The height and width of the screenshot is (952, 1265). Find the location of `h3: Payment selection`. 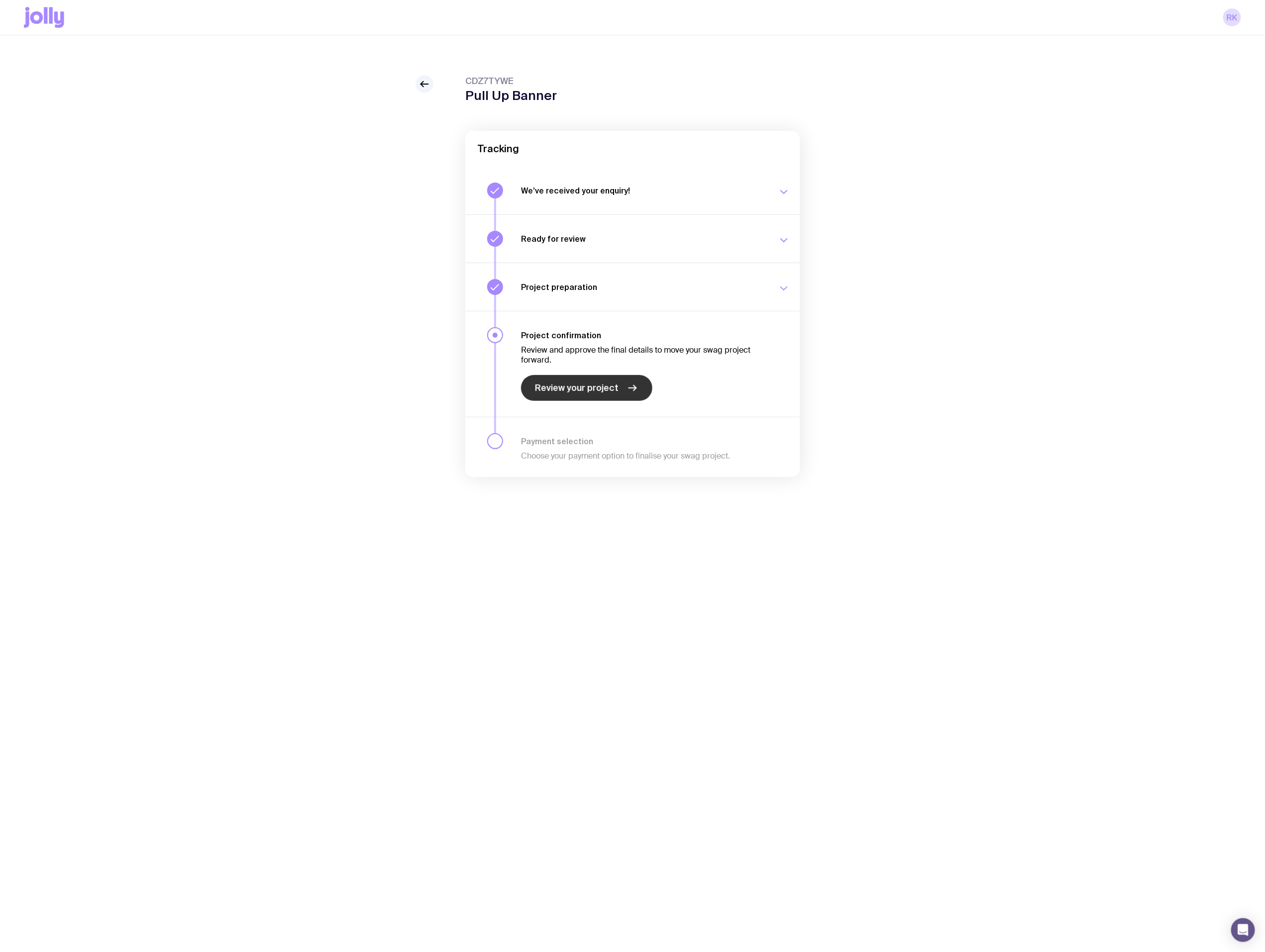

h3: Payment selection is located at coordinates (643, 441).